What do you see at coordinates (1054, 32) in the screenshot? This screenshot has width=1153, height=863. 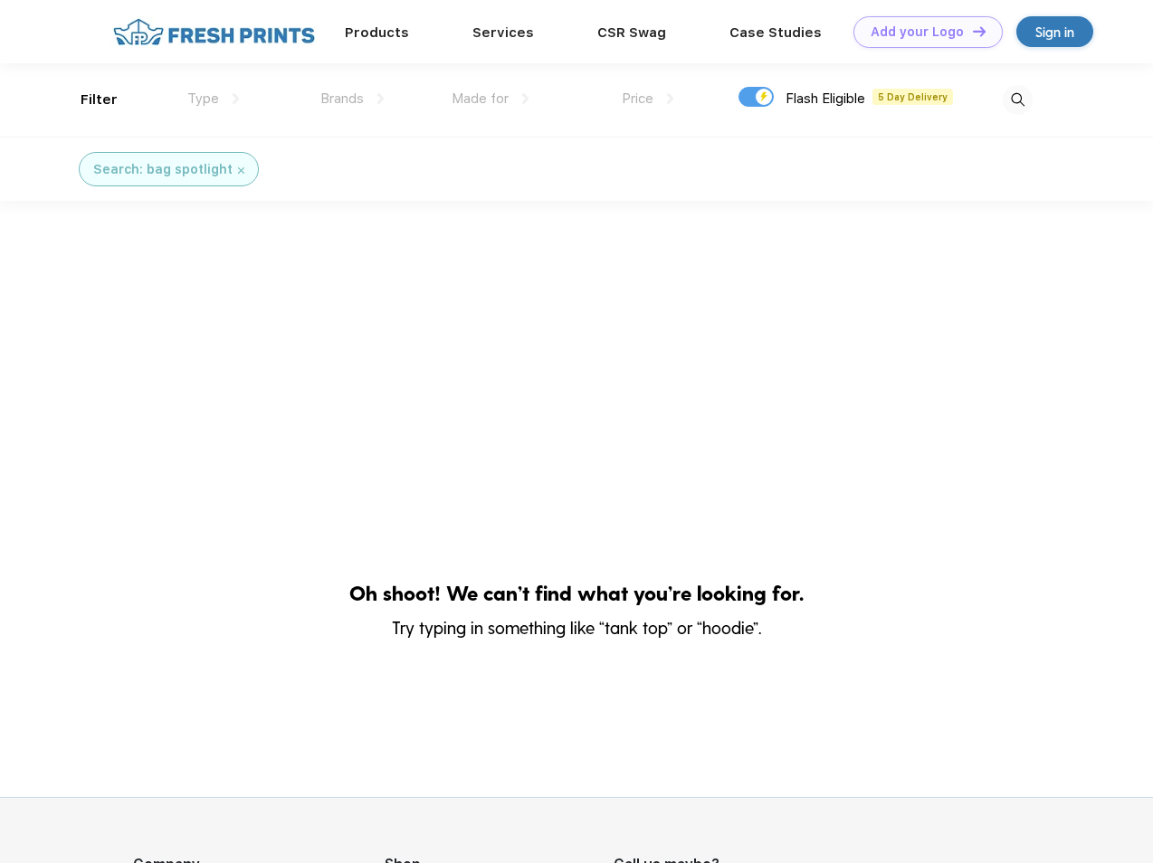 I see `a: Sign in` at bounding box center [1054, 32].